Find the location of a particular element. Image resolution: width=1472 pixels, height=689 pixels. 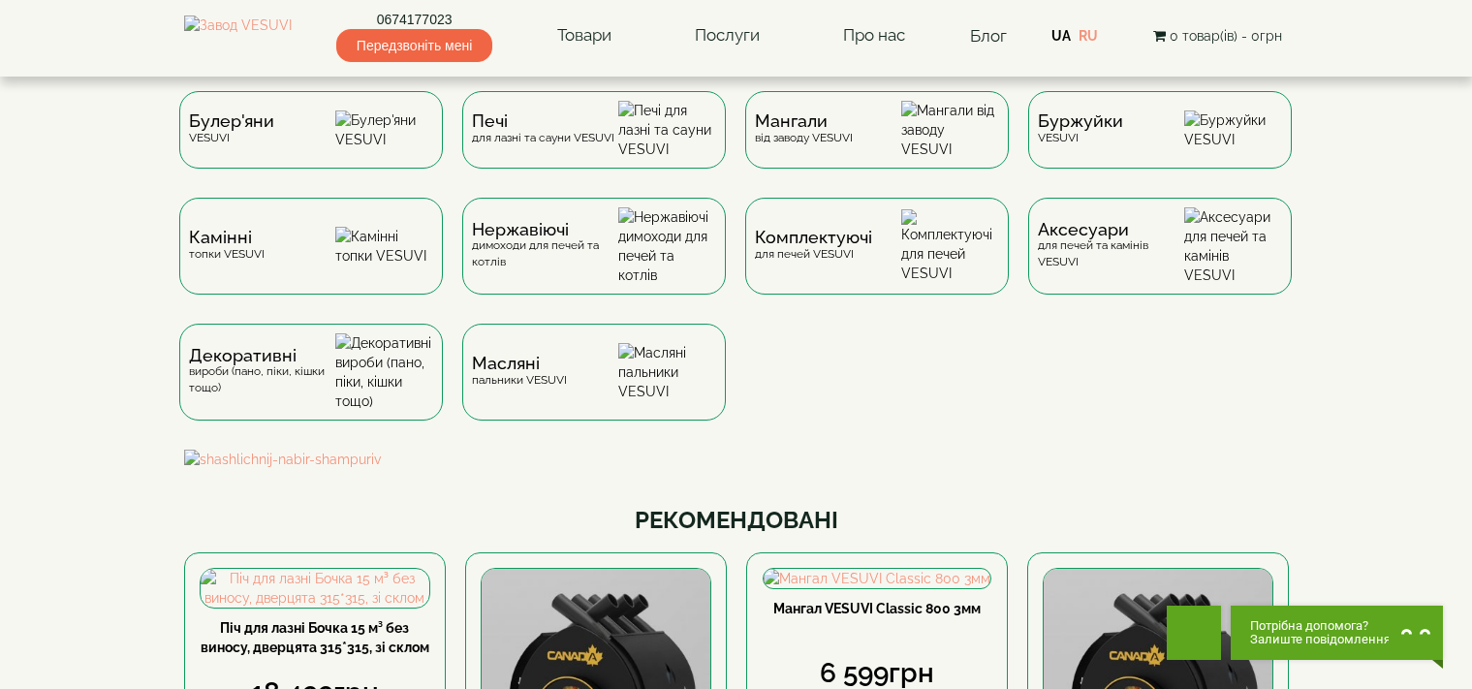

a: Послуги is located at coordinates (727, 36).